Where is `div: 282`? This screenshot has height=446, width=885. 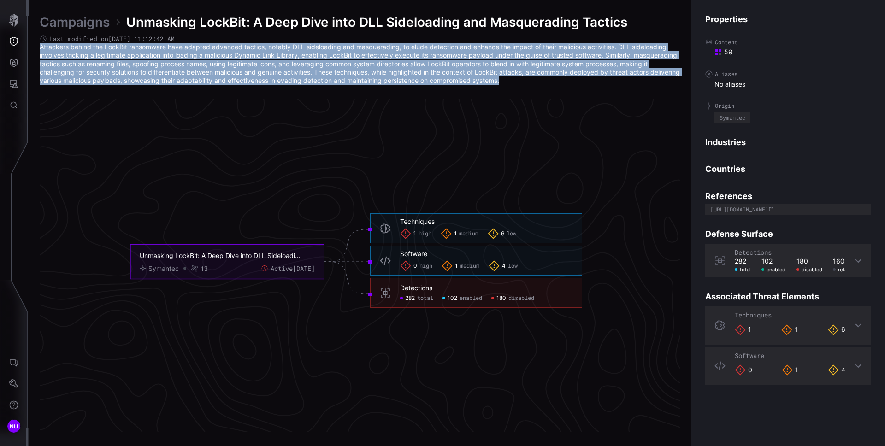
div: 282 is located at coordinates (742, 261).